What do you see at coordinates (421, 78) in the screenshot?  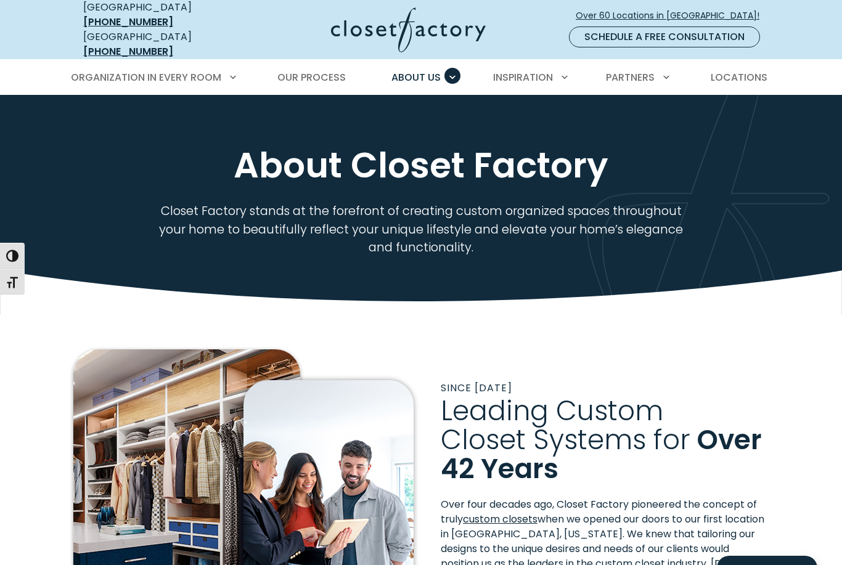 I see `nav: Primary Menu` at bounding box center [421, 78].